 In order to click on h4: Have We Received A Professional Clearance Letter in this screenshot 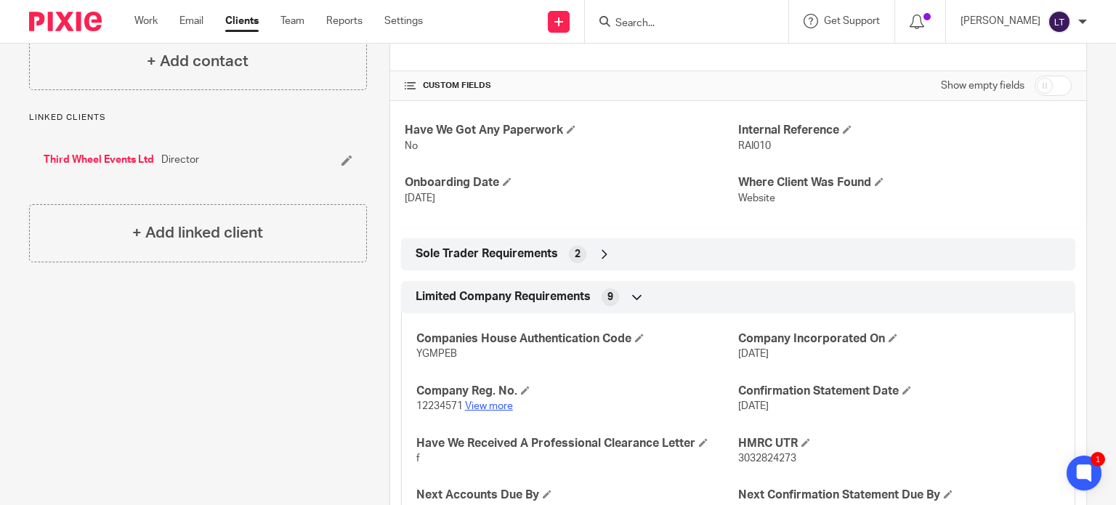, I will do `click(577, 443)`.